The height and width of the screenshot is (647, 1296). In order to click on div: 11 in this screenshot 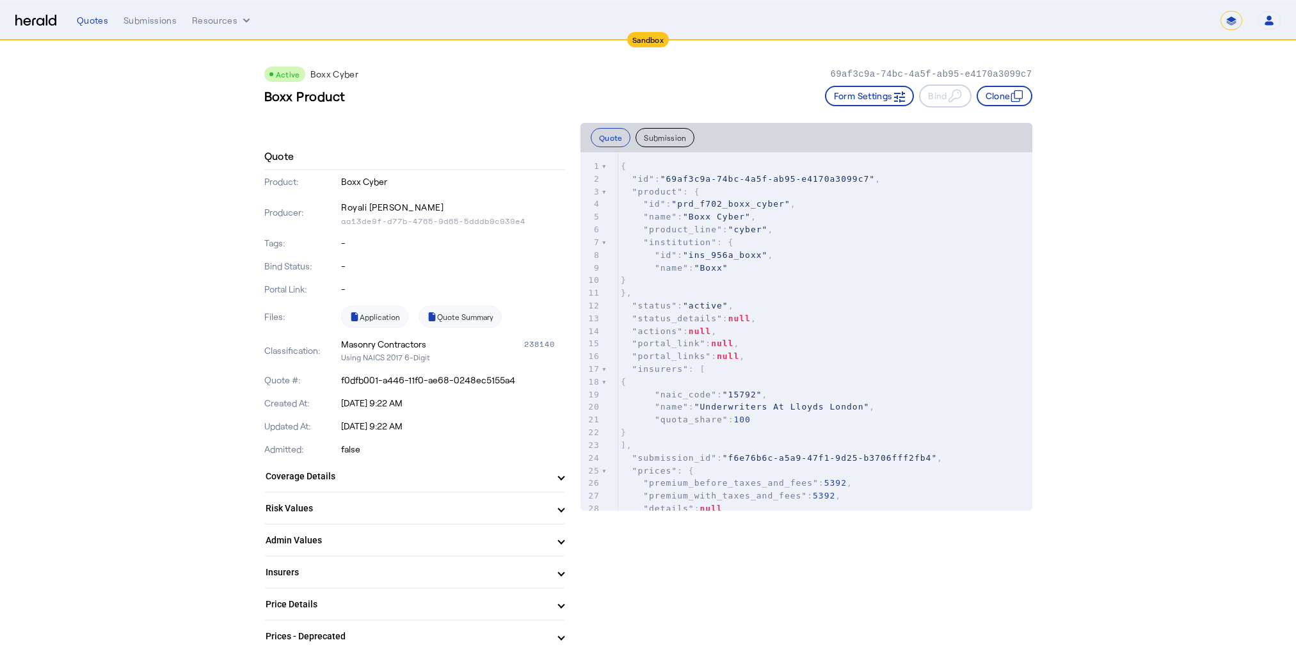, I will do `click(591, 293)`.